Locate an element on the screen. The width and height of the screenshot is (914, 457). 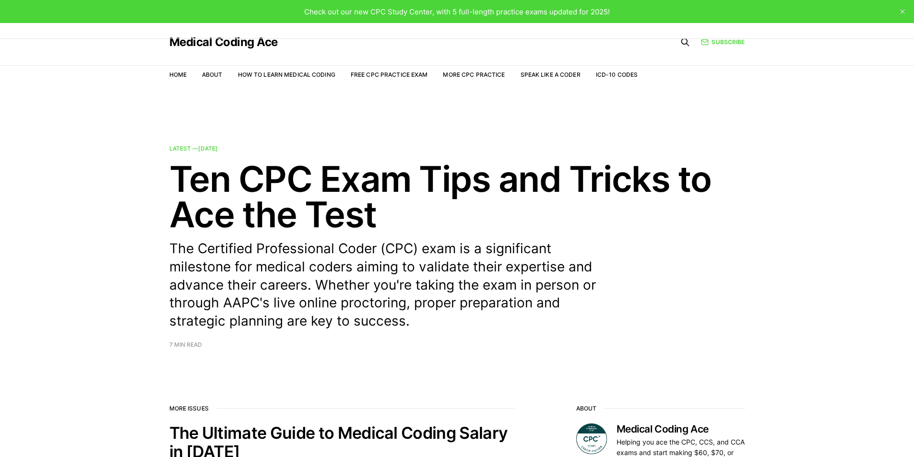
a: About is located at coordinates (212, 74).